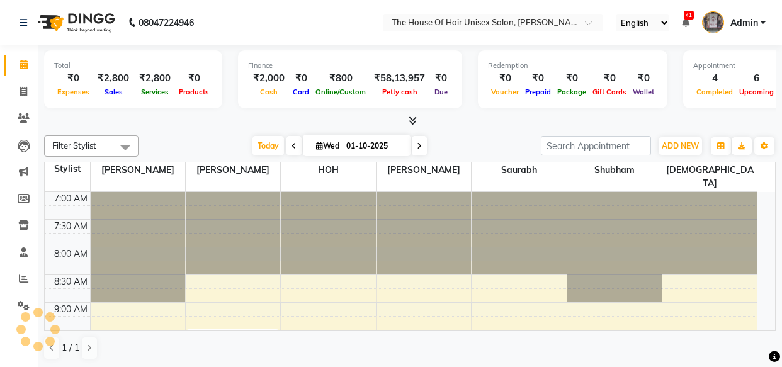 The height and width of the screenshot is (367, 782). What do you see at coordinates (268, 145) in the screenshot?
I see `span: Today` at bounding box center [268, 145].